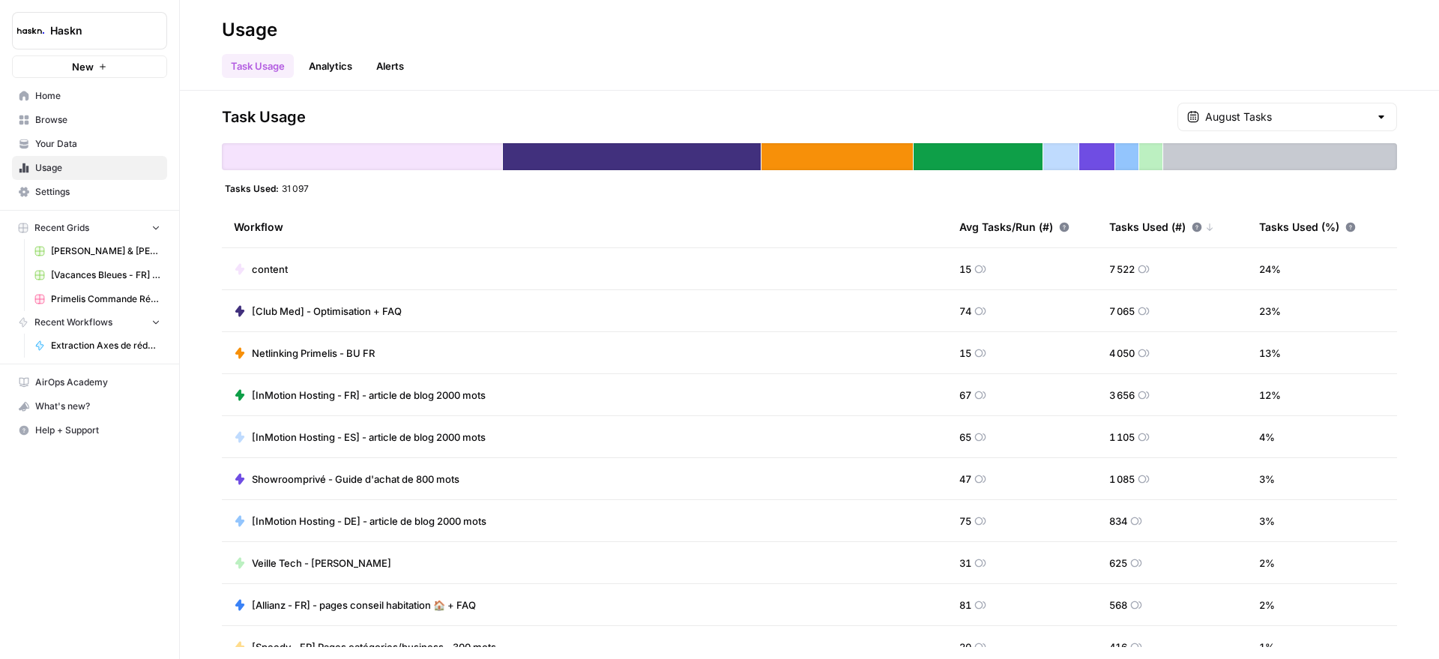  What do you see at coordinates (97, 345) in the screenshot?
I see `a: Extraction Axes de rédaction du top 3` at bounding box center [97, 345].